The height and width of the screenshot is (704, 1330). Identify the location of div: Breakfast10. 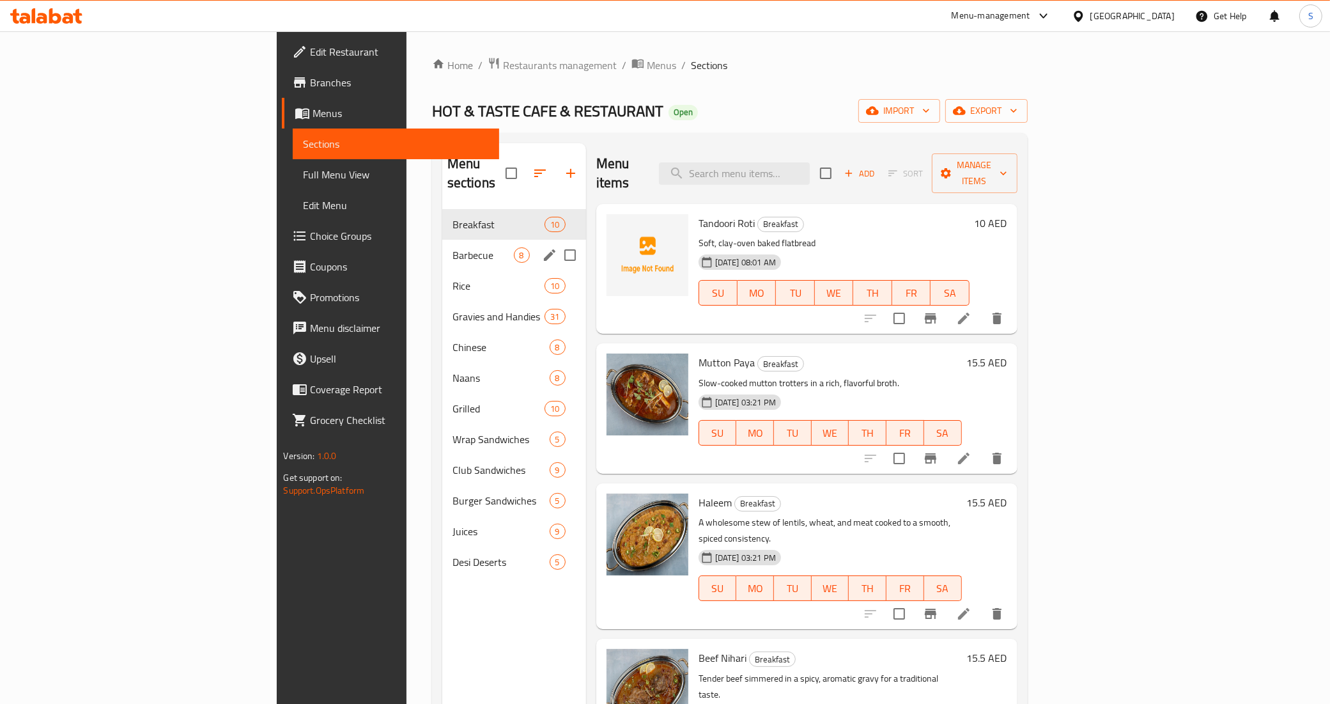
(514, 224).